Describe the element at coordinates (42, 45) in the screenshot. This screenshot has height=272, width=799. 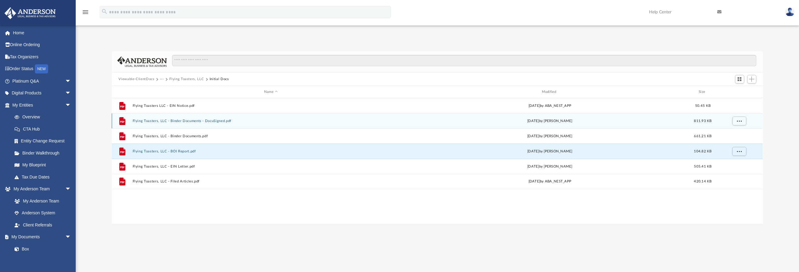
I see `a: Online Ordering` at that location.